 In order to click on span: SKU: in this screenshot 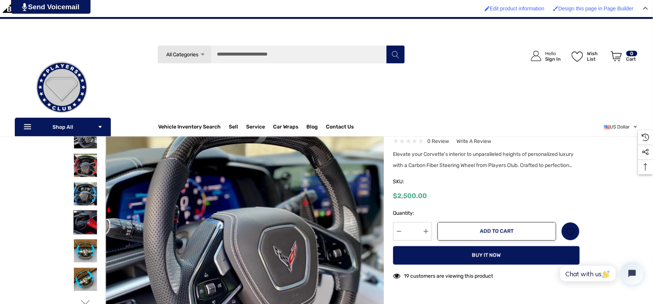, I will do `click(412, 182)`.